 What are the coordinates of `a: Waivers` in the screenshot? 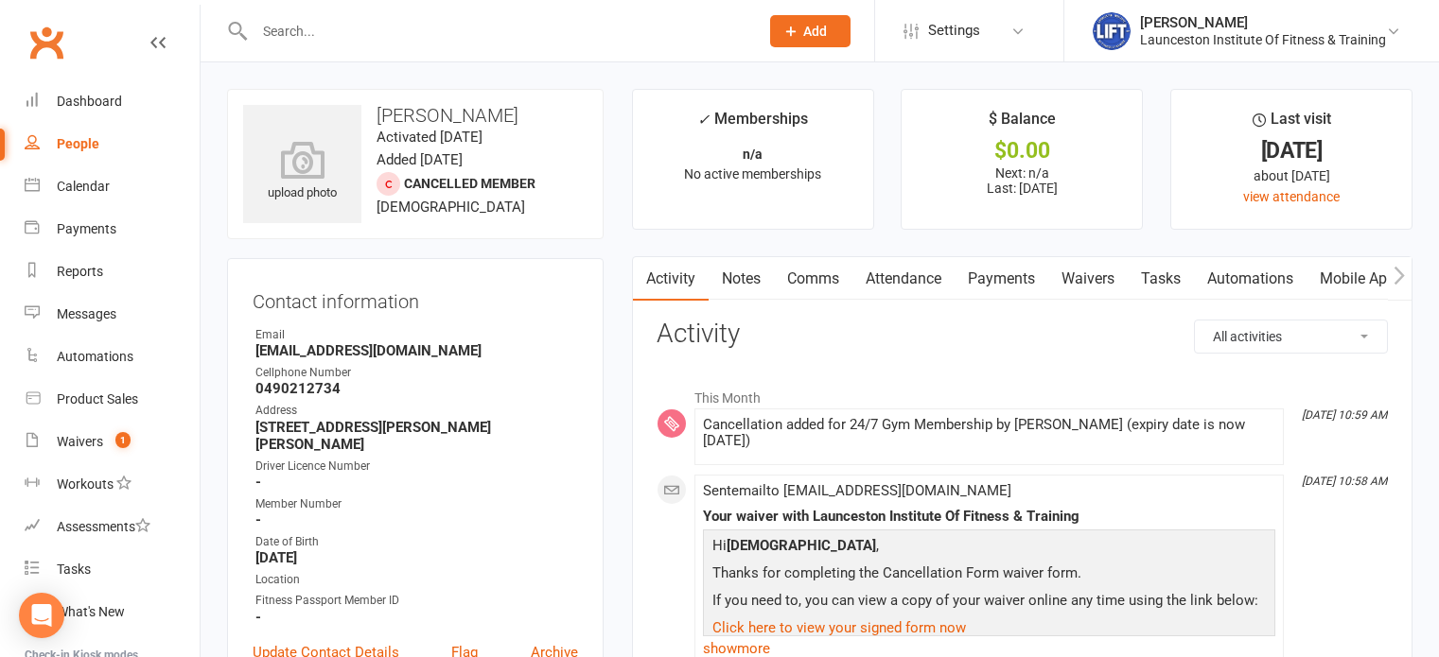 It's located at (1088, 279).